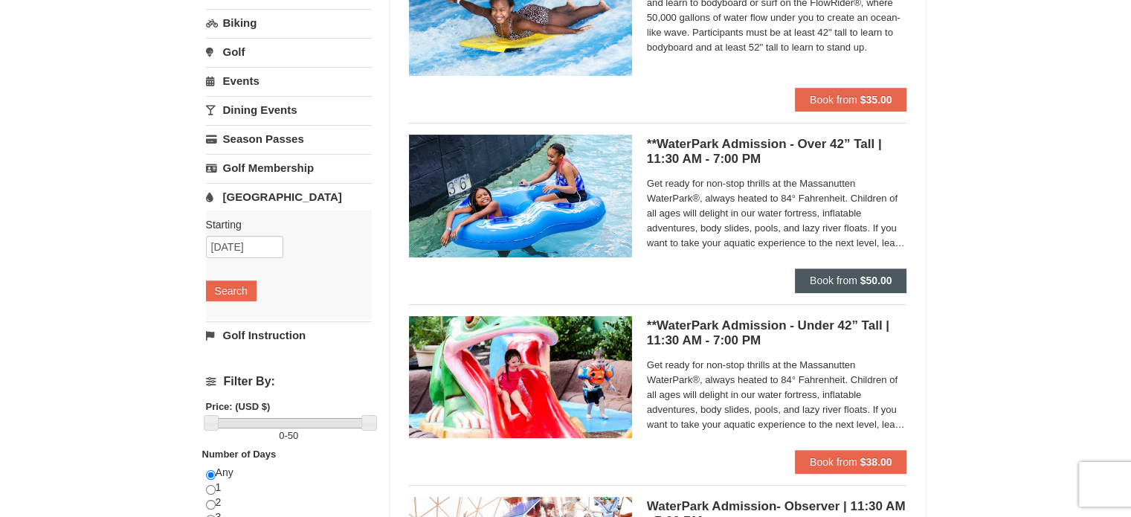 The height and width of the screenshot is (517, 1131). Describe the element at coordinates (289, 22) in the screenshot. I see `a: Biking` at that location.